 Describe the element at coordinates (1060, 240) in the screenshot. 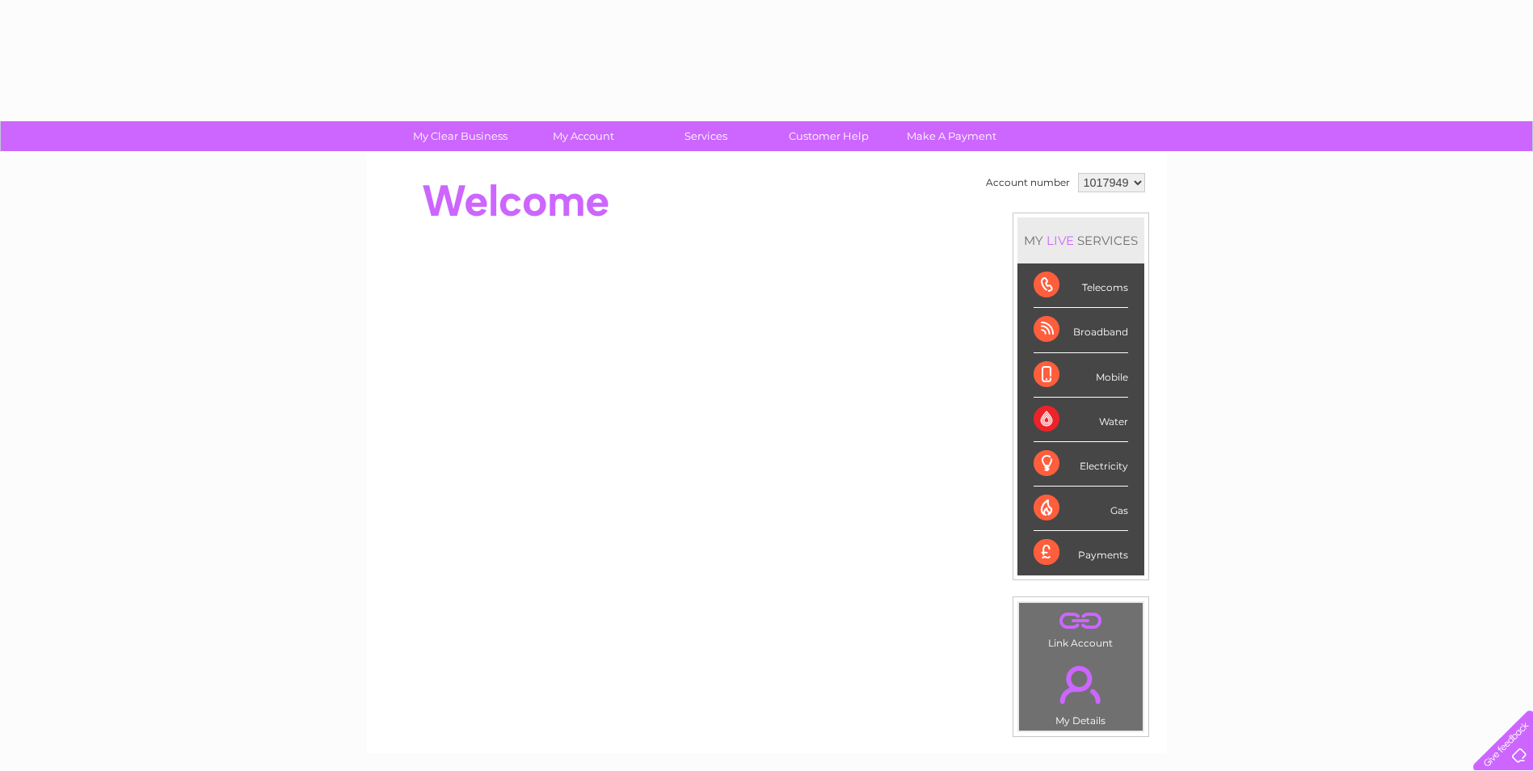

I see `div: LIVE` at that location.